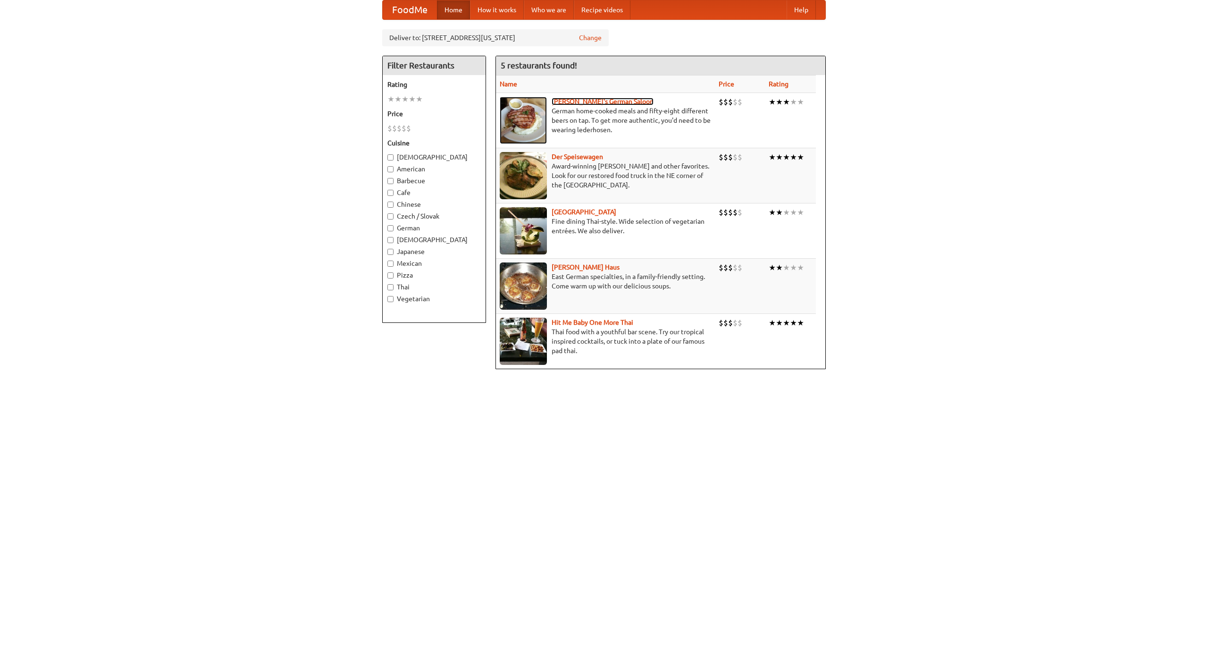 This screenshot has height=668, width=1208. What do you see at coordinates (539, 65) in the screenshot?
I see `ng-pluralize: 5 restaurants found!` at bounding box center [539, 65].